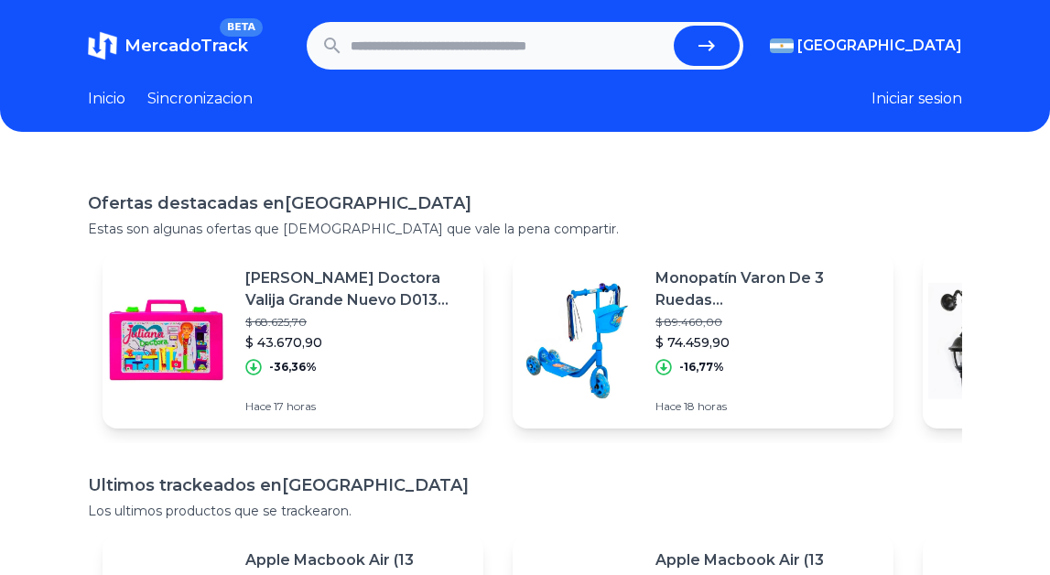 This screenshot has height=575, width=1050. What do you see at coordinates (782, 46) in the screenshot?
I see `img: Argentina` at bounding box center [782, 46].